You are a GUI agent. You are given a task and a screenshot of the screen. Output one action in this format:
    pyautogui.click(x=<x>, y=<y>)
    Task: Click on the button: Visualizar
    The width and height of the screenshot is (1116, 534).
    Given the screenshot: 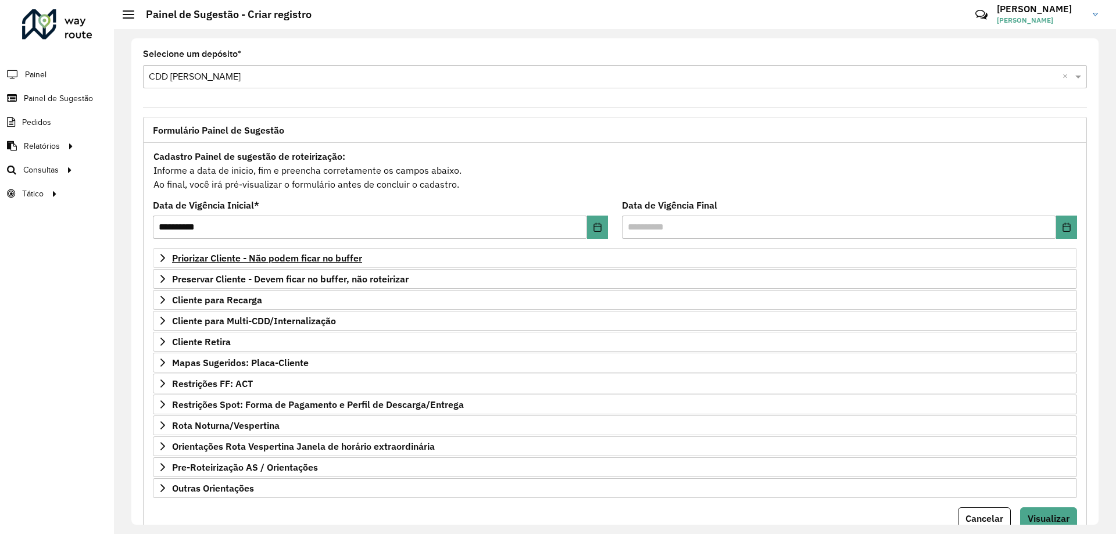 What is the action you would take?
    pyautogui.click(x=1048, y=518)
    